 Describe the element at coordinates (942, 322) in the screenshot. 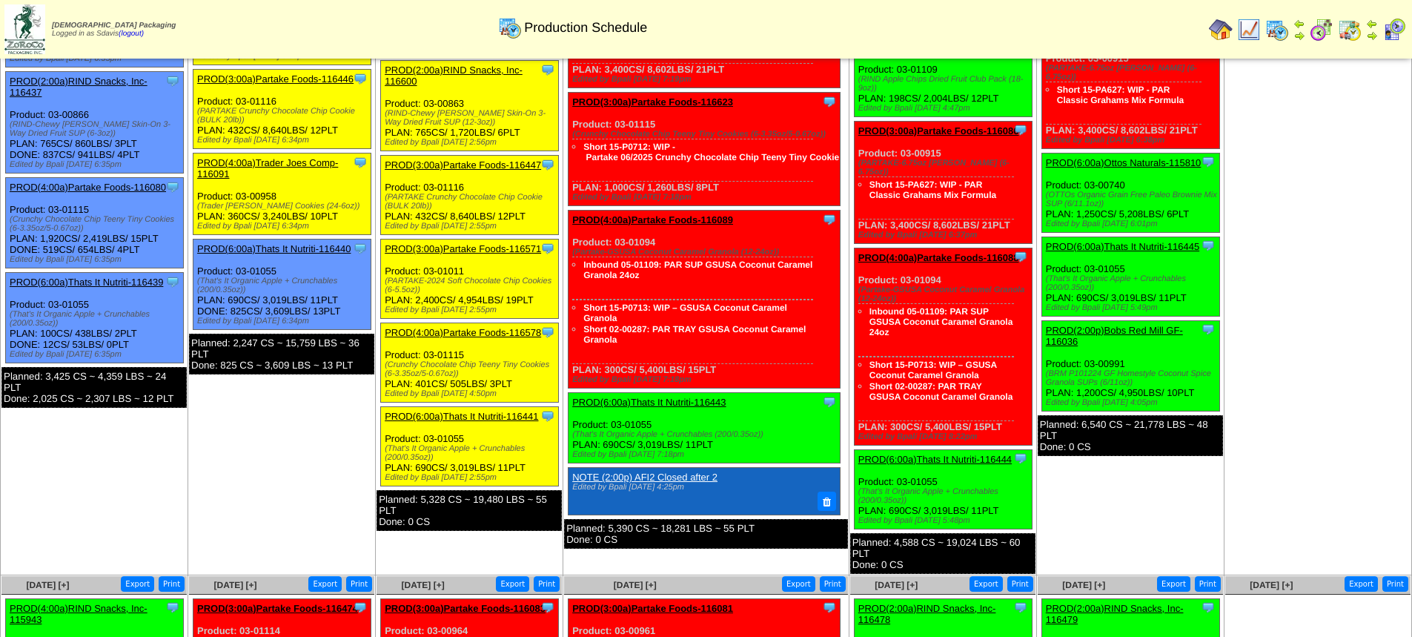

I see `a: Inbound 05-01109: PAR SUP GSUSA Coconut Caramel Granola 24oz` at that location.